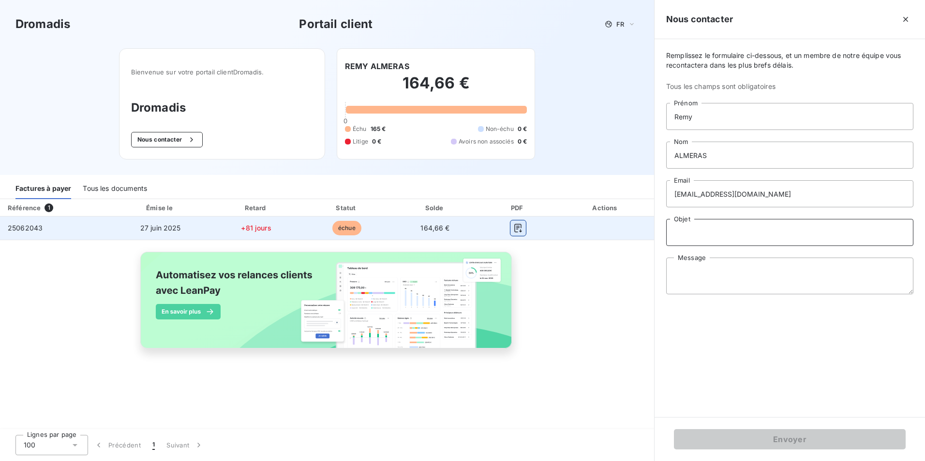 The width and height of the screenshot is (925, 461). Describe the element at coordinates (346, 208) in the screenshot. I see `div: Statut` at that location.